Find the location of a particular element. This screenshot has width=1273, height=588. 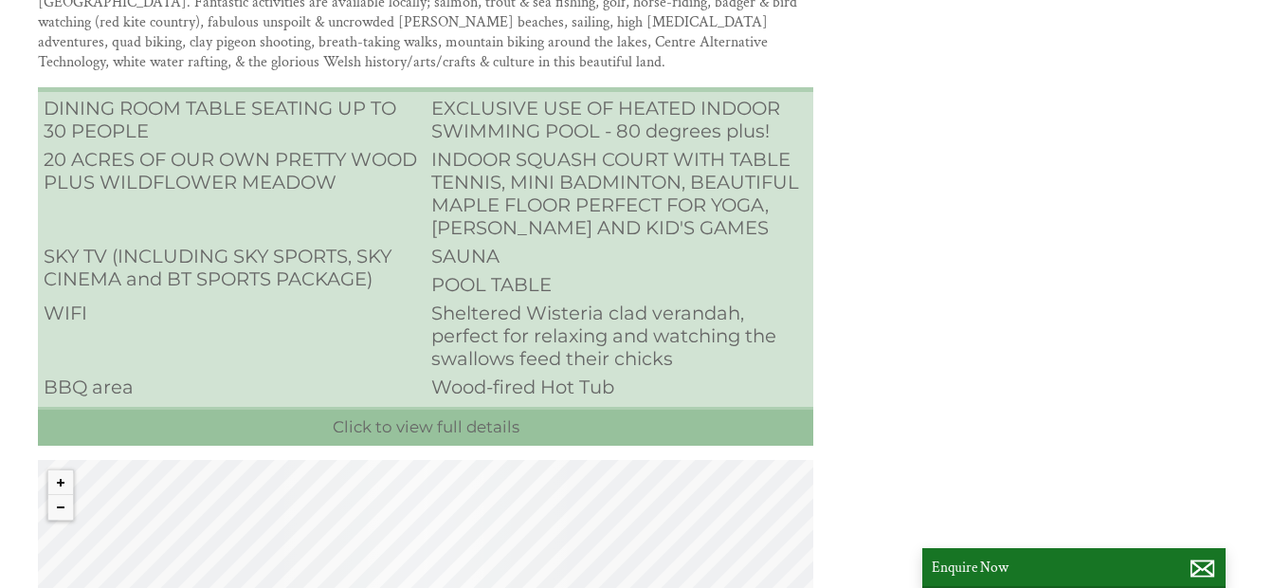

button: Zoom in is located at coordinates (61, 483).